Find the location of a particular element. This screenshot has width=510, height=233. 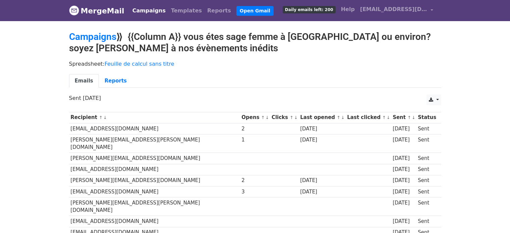

th: Last opened is located at coordinates (322, 117).